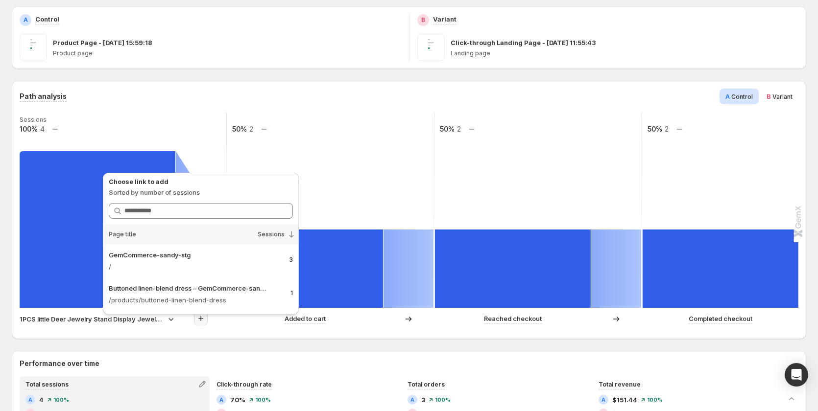 This screenshot has width=818, height=411. What do you see at coordinates (188, 288) in the screenshot?
I see `p: Buttoned linen-blend dress – GemCommerce-sandy-stg` at bounding box center [188, 288].